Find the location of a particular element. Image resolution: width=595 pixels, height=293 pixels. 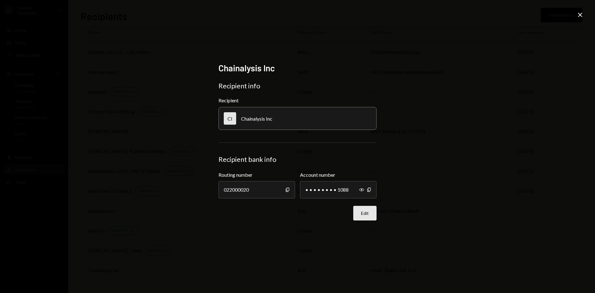

label: Account number is located at coordinates (338, 175).